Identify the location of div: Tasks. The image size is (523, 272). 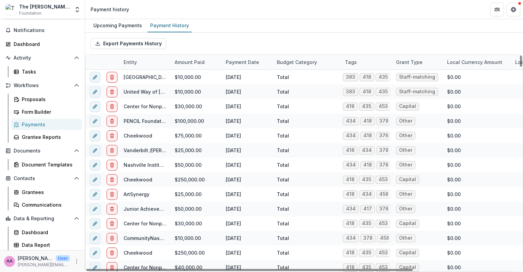
(49, 72).